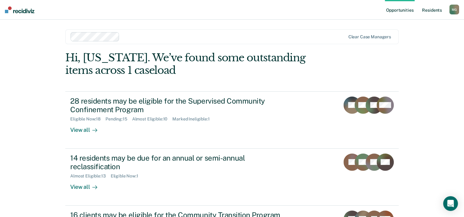 Image resolution: width=464 pixels, height=217 pixels. Describe the element at coordinates (178, 162) in the screenshot. I see `div: 14 residents may be due for an annual or semi-annual reclassification` at that location.